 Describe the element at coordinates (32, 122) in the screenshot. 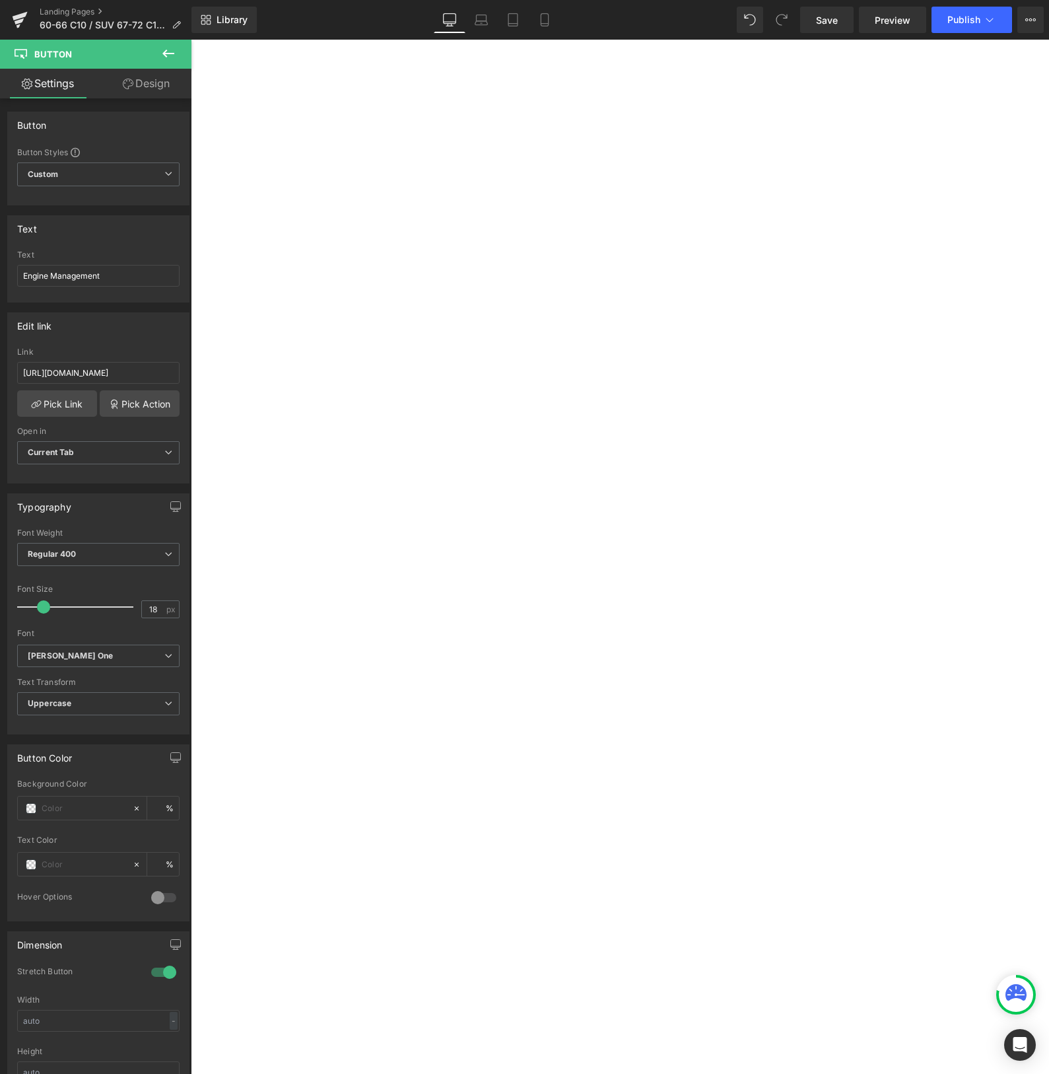

I see `div: Button` at that location.